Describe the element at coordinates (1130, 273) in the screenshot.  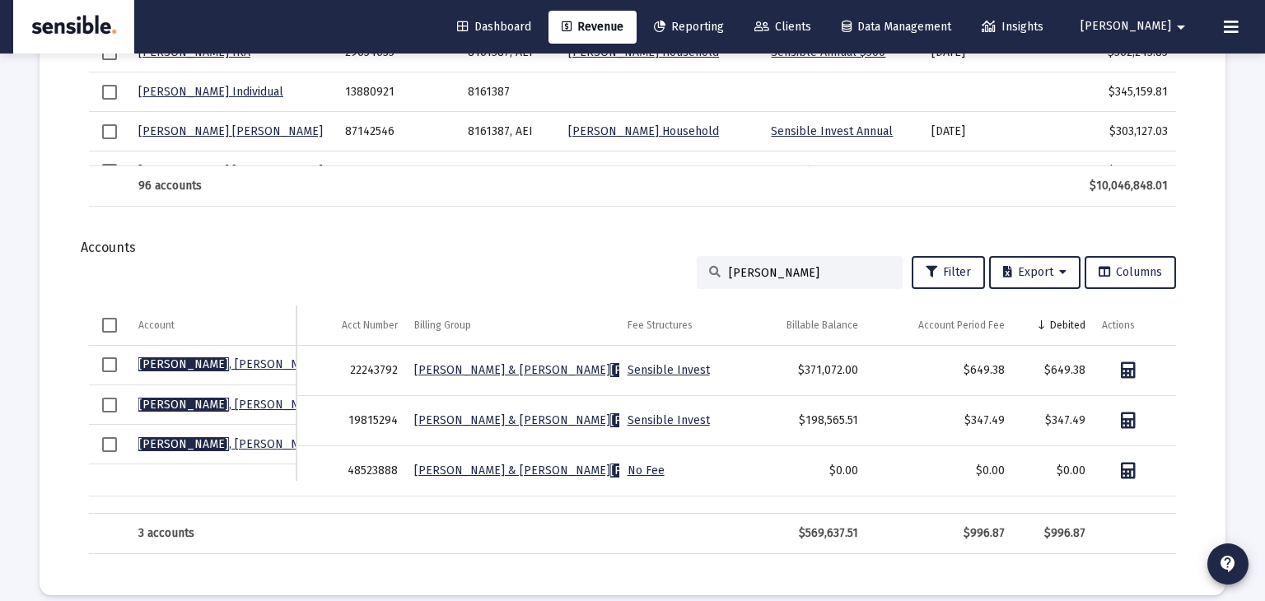
I see `button: Columns` at that location.